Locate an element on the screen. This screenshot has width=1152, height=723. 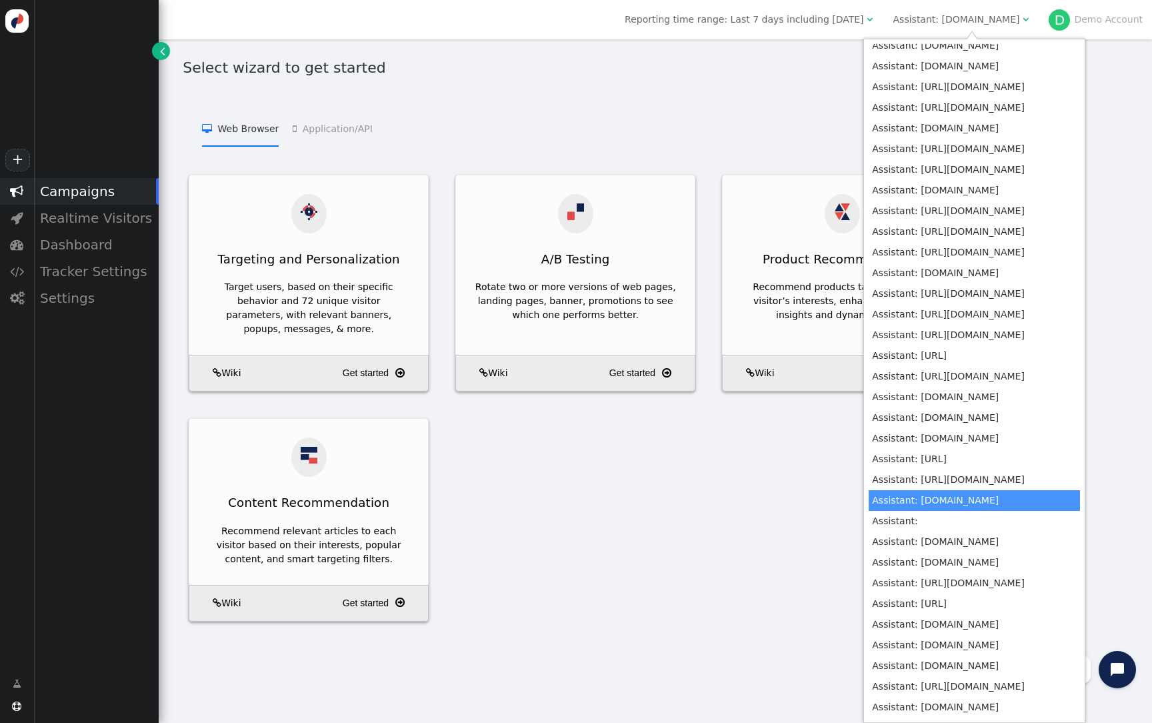
img: ab.svg is located at coordinates (575, 211).